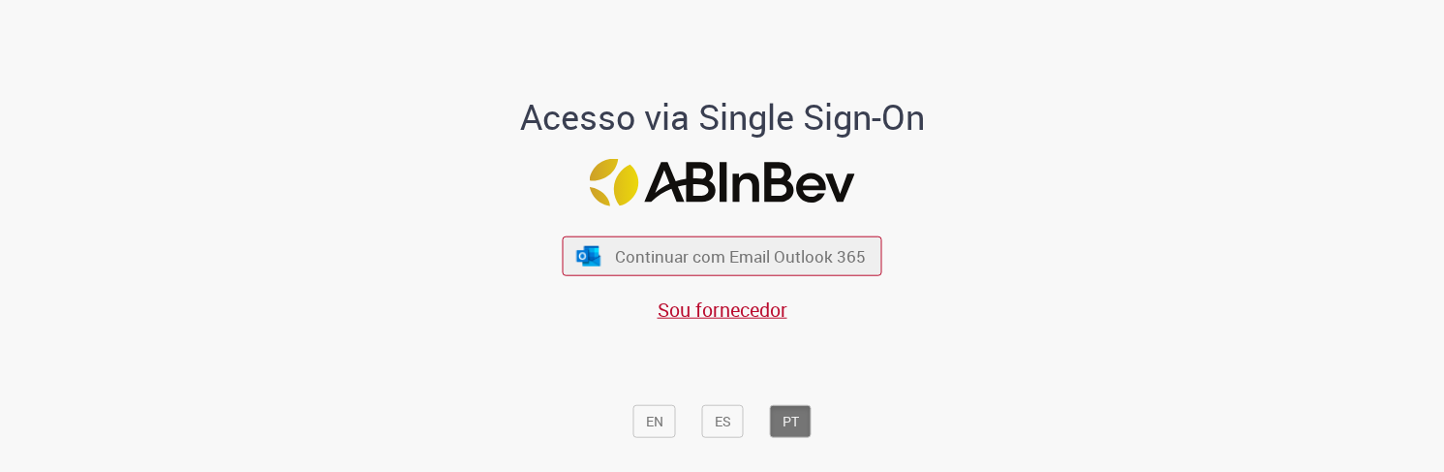 This screenshot has width=1444, height=472. I want to click on a: Sou fornecedor, so click(723, 309).